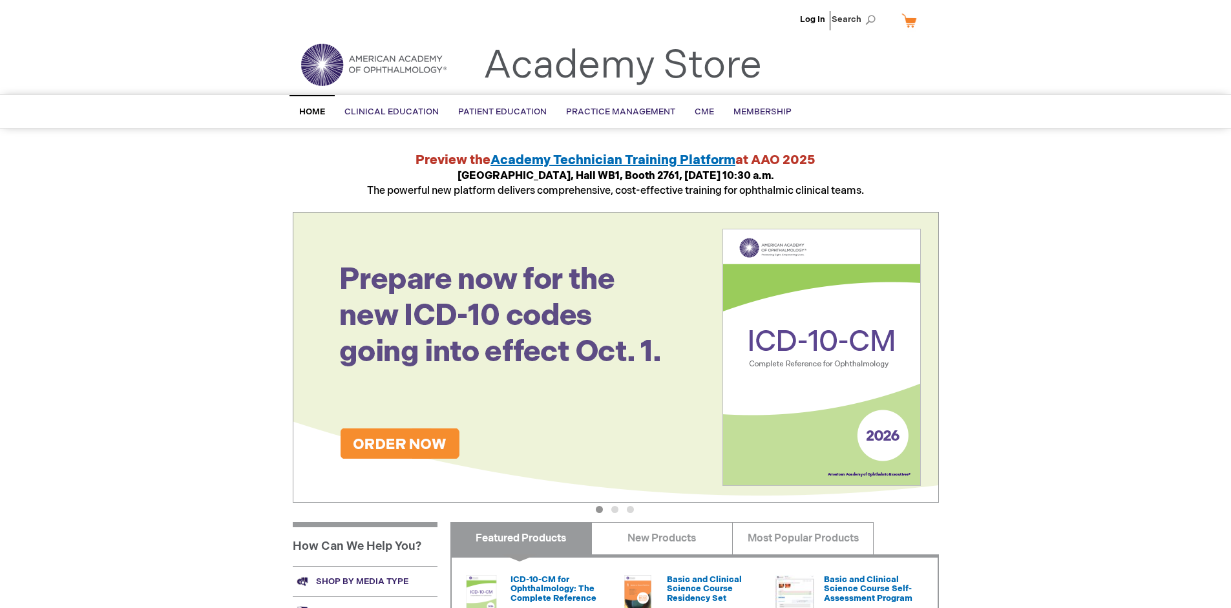  Describe the element at coordinates (622, 66) in the screenshot. I see `a: Academy Store` at that location.